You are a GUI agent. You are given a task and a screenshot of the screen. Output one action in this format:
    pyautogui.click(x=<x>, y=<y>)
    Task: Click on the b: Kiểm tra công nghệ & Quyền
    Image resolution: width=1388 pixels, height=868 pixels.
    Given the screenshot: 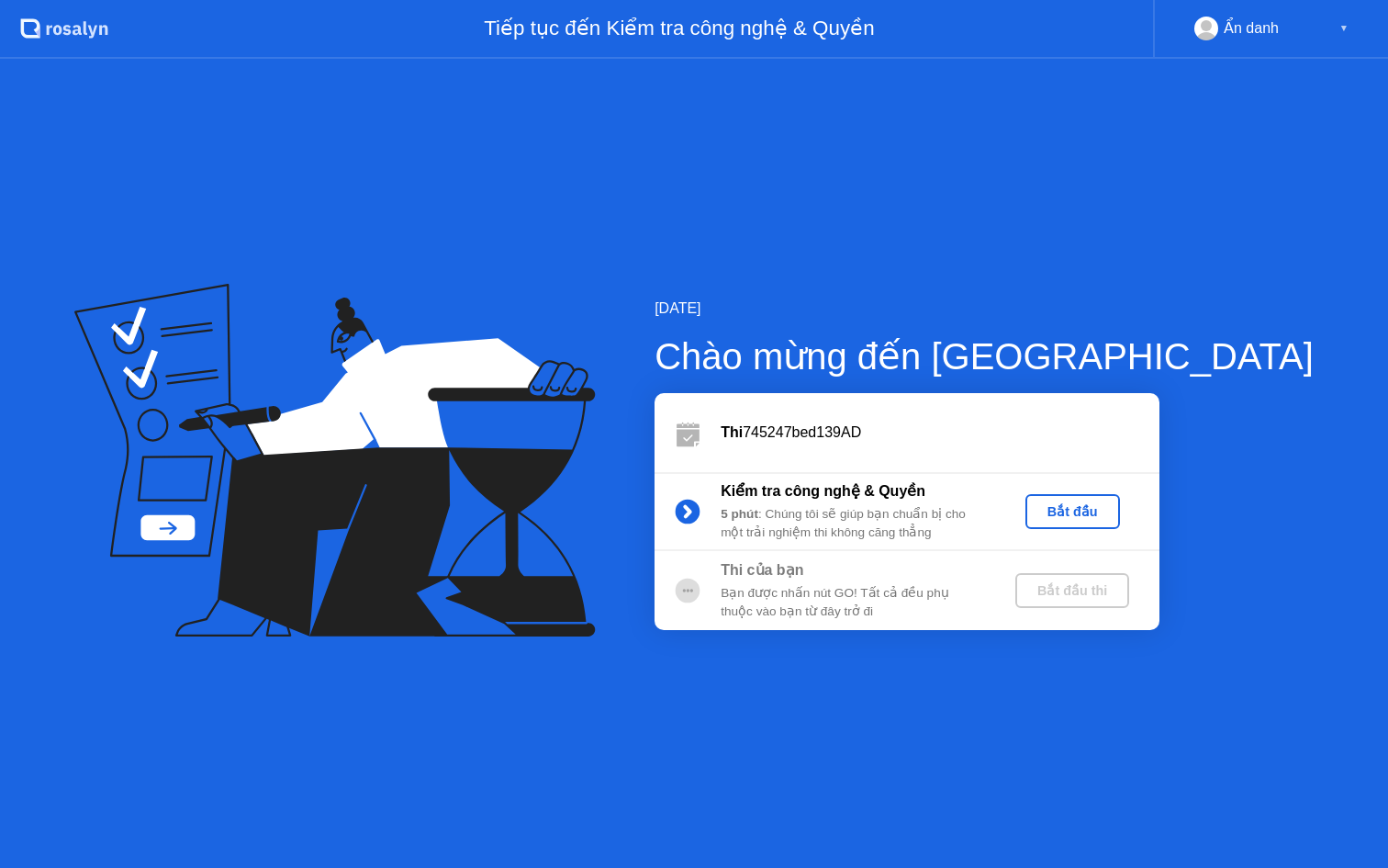 What is the action you would take?
    pyautogui.click(x=823, y=490)
    